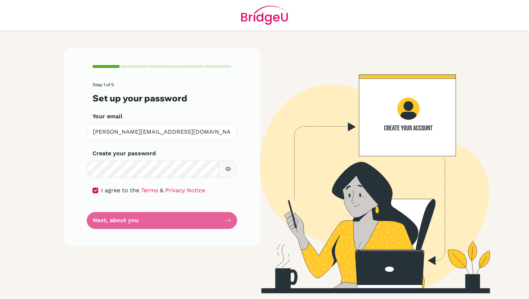  Describe the element at coordinates (162, 132) in the screenshot. I see `input: Insert your email*` at that location.